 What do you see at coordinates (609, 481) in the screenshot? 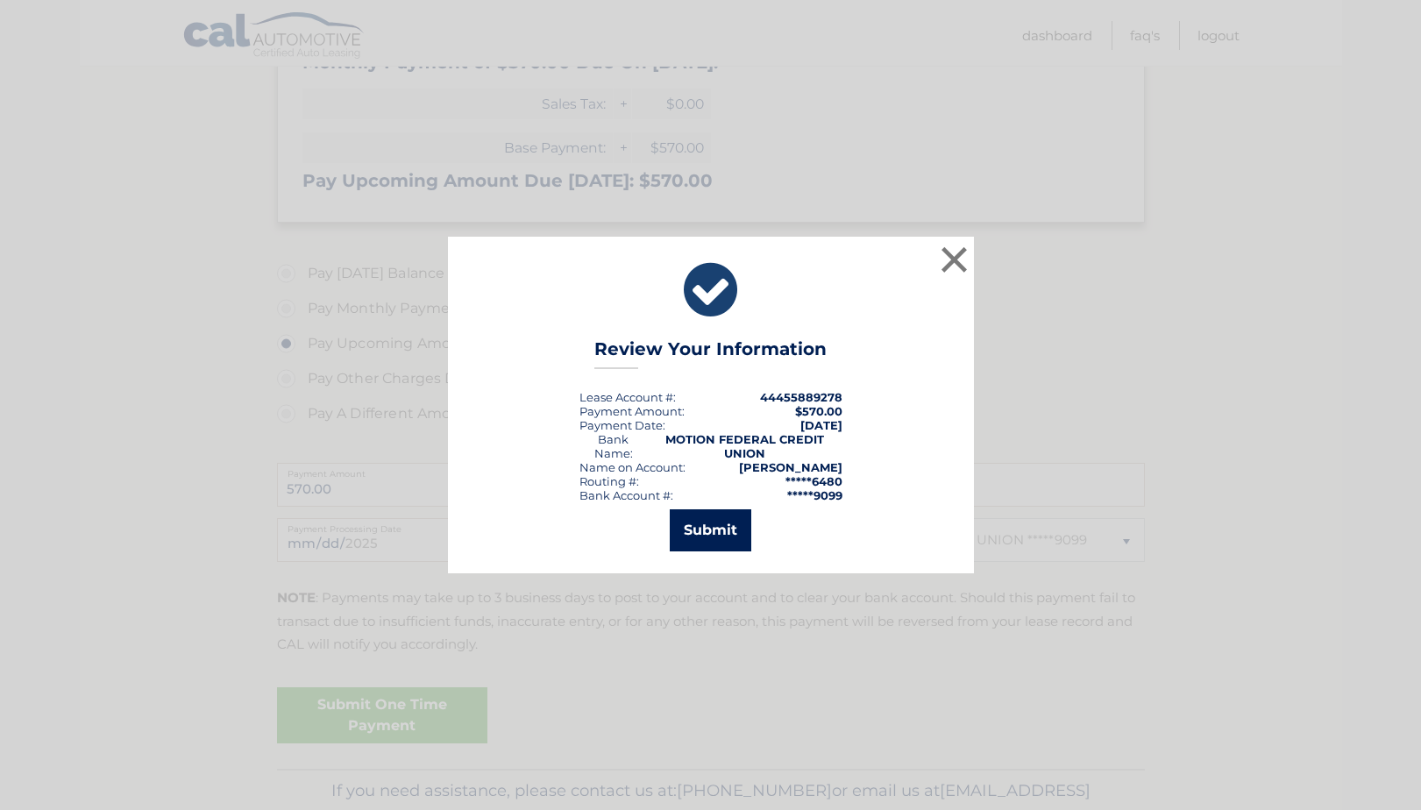
I see `div: Routing #:` at bounding box center [609, 481].